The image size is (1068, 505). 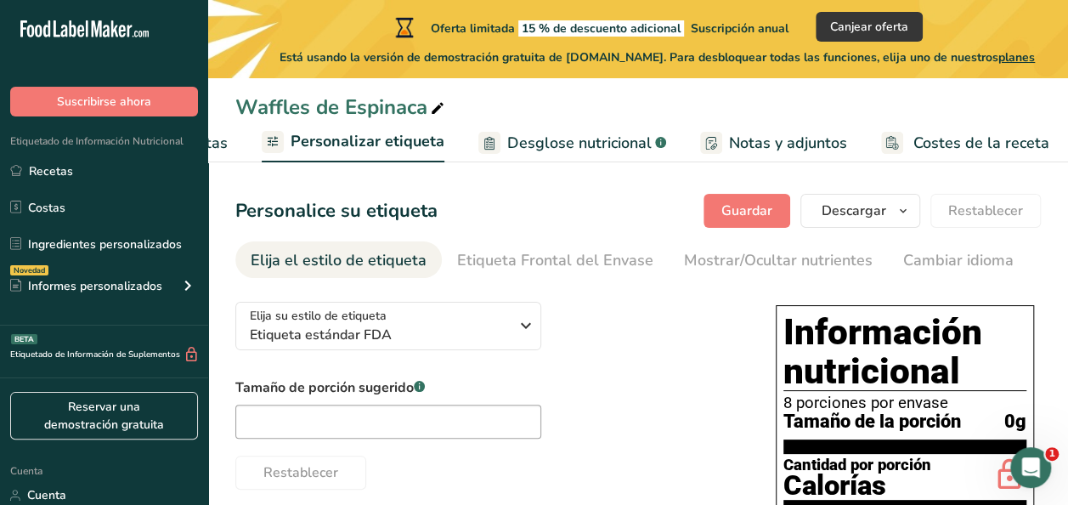 I want to click on font: Ingredientes personalizados, so click(x=105, y=244).